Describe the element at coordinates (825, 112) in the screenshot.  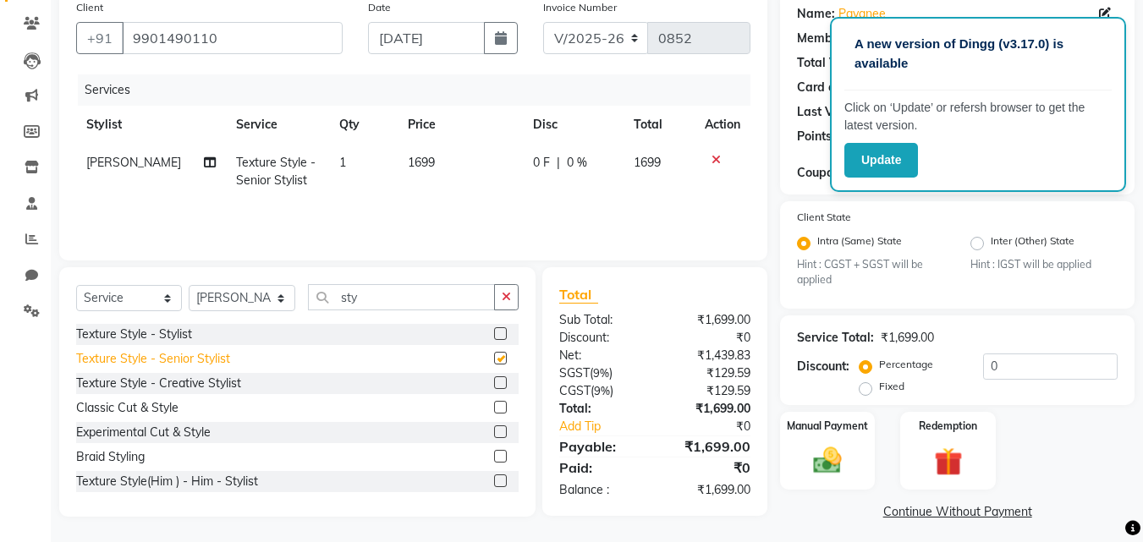
I see `div: Last Visit:` at that location.